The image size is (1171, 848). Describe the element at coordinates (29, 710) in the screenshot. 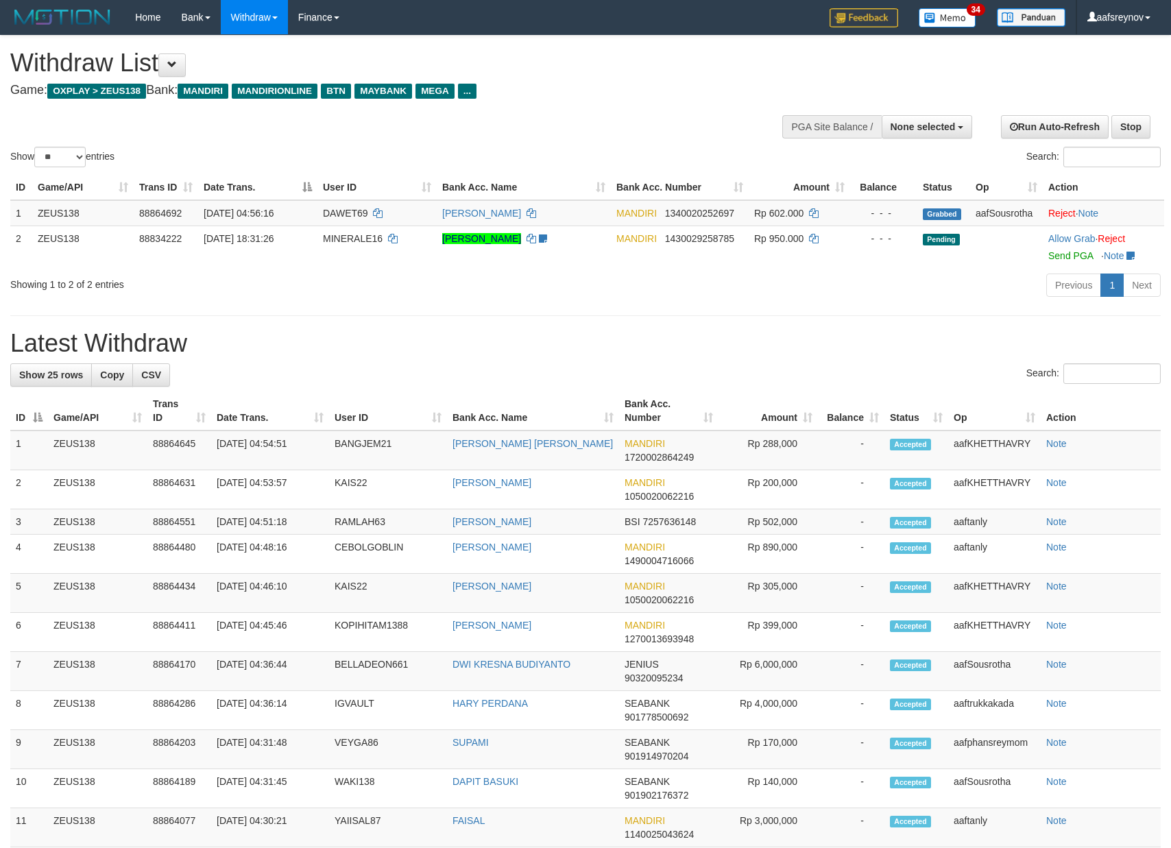

I see `td: 8` at that location.